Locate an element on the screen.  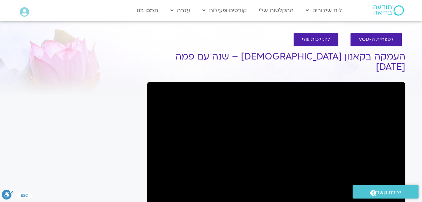
span: להקלטות שלי is located at coordinates (315, 40).